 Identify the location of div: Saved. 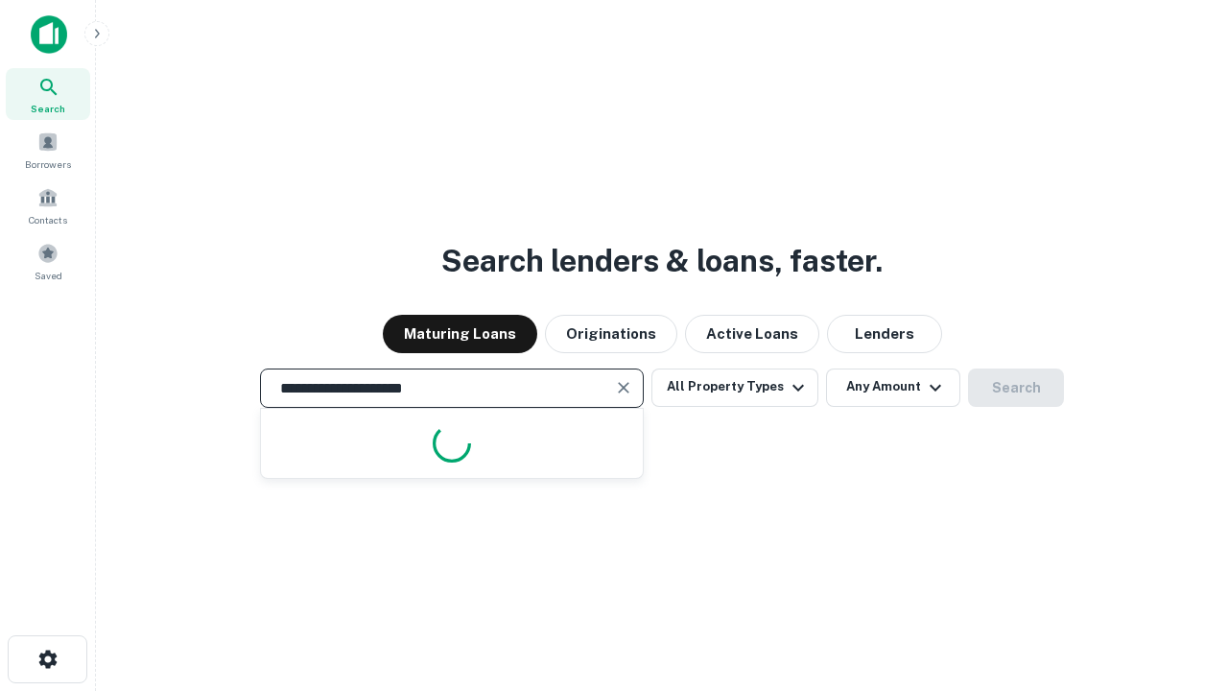
(48, 261).